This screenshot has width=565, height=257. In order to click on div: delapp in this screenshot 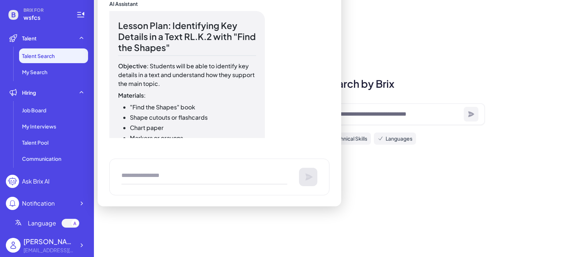, I will do `click(49, 241)`.